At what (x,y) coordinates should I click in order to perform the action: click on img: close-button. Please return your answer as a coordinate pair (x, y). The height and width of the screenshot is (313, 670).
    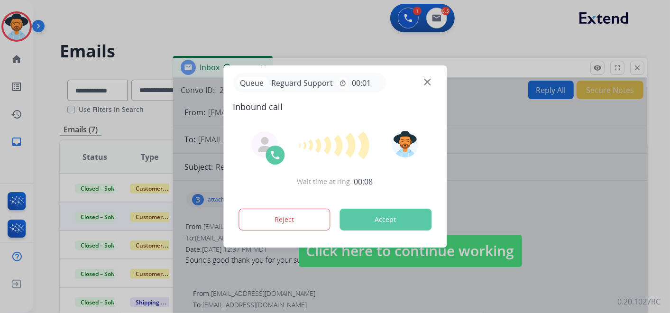
    Looking at the image, I should click on (427, 82).